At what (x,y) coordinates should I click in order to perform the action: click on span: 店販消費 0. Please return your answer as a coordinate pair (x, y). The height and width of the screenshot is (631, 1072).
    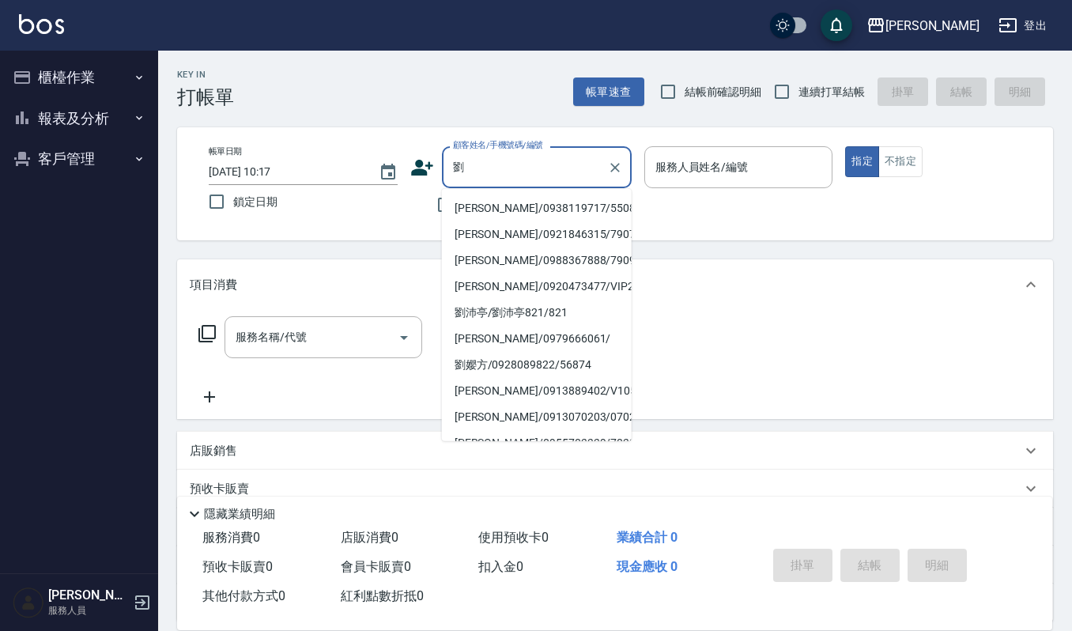
    Looking at the image, I should click on (369, 537).